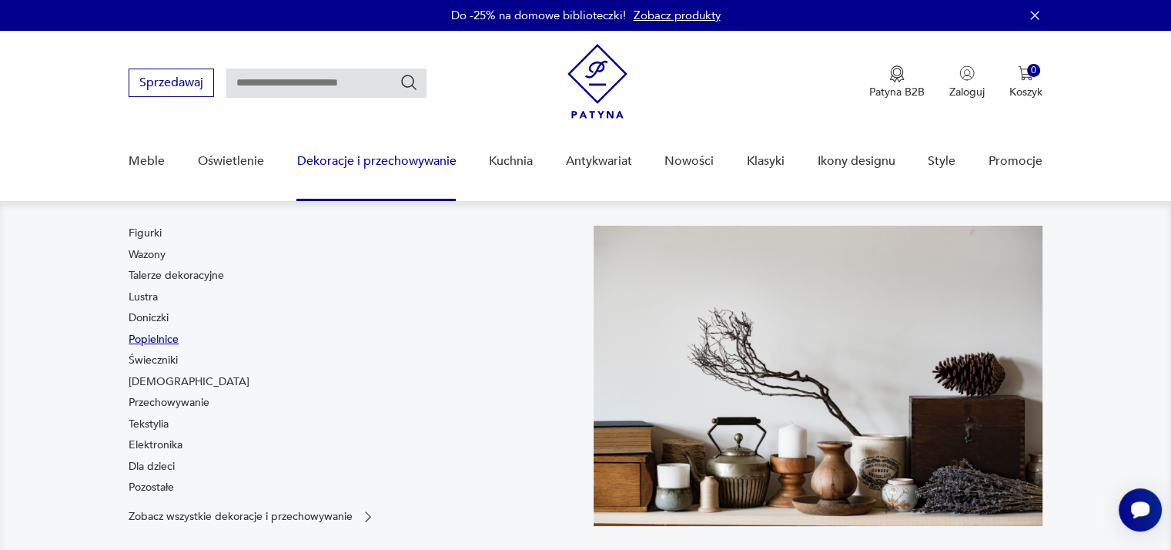 The image size is (1171, 550). I want to click on a: Antykwariat, so click(599, 161).